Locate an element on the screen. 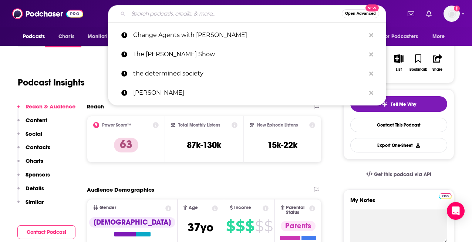 This screenshot has height=242, width=472. p: The Jordan Harbinger Show is located at coordinates (250, 54).